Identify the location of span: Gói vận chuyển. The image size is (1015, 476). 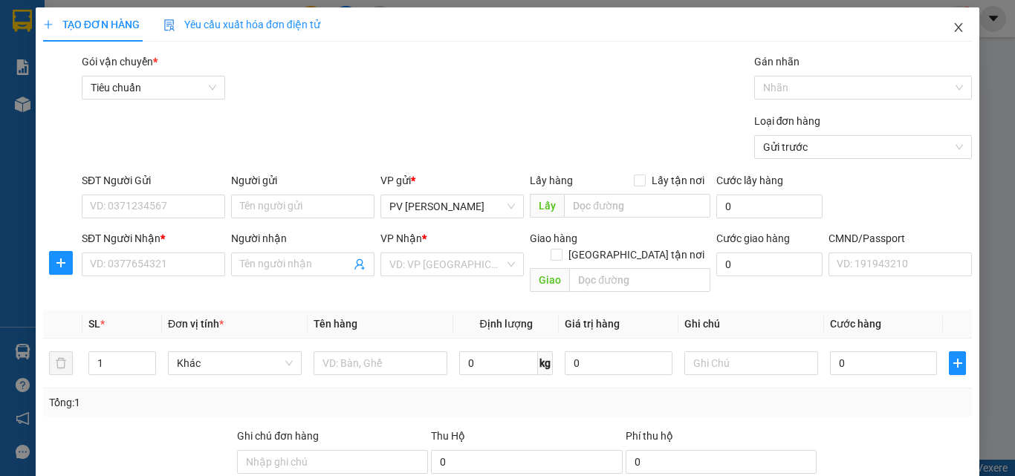
(120, 62).